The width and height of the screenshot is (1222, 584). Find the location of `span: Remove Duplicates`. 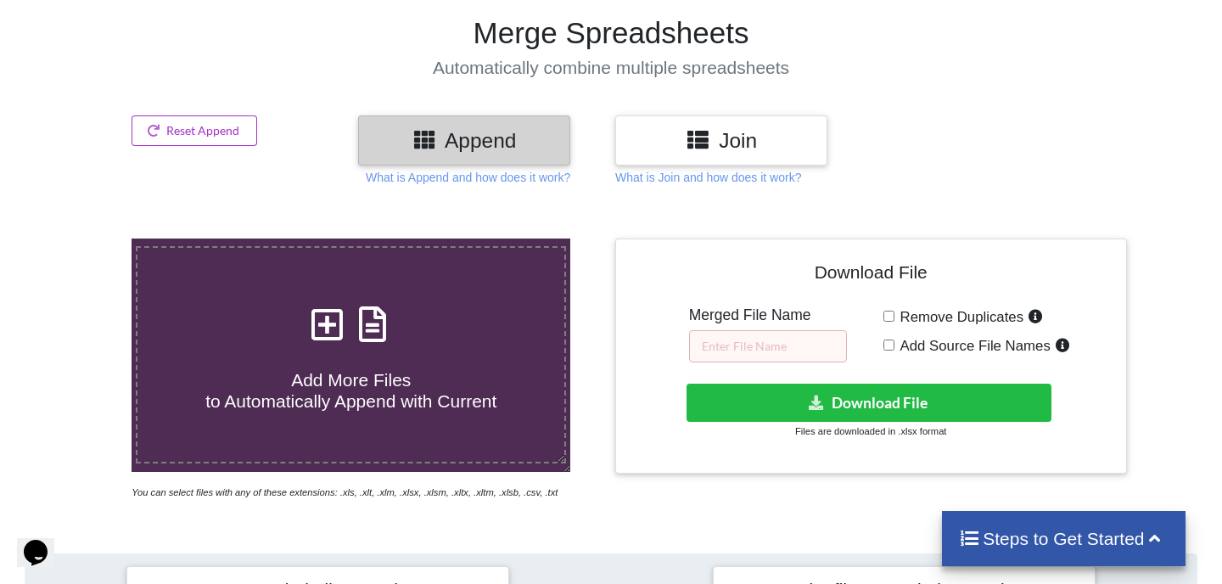

span: Remove Duplicates is located at coordinates (959, 317).